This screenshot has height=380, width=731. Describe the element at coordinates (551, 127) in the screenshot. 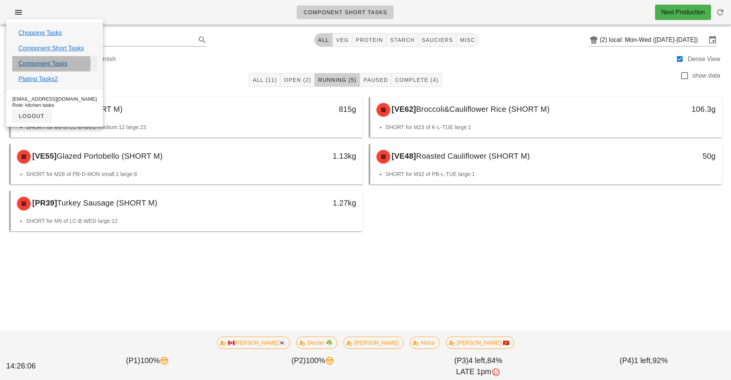

I see `li: SHORT for M23 of K-L-TUE large:1` at that location.